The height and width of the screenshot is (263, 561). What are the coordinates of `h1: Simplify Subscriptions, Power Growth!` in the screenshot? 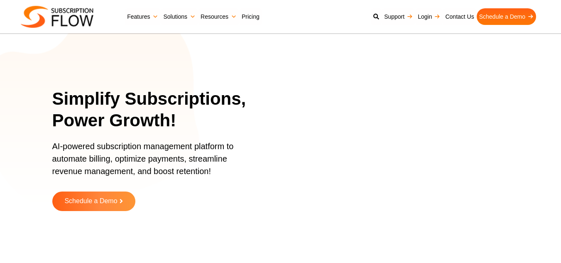 It's located at (156, 110).